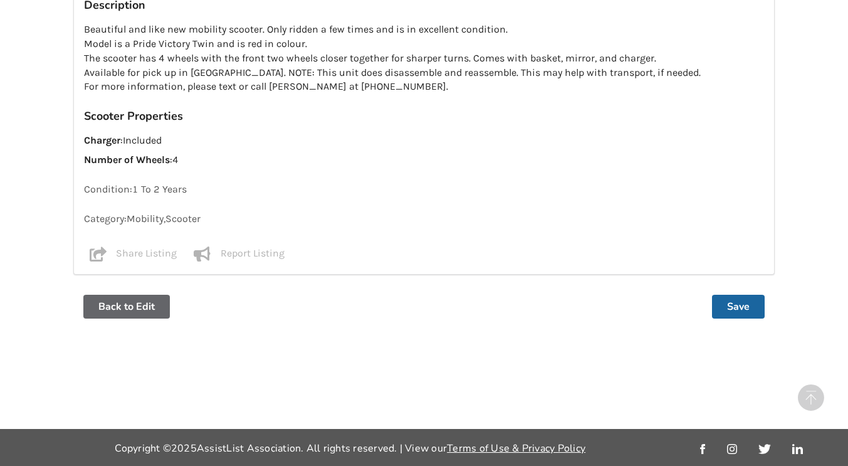 The height and width of the screenshot is (466, 848). Describe the element at coordinates (424, 58) in the screenshot. I see `p: Beautiful and like new mobility scooter. Only ridden a few times and is in excellent condition. M...` at that location.